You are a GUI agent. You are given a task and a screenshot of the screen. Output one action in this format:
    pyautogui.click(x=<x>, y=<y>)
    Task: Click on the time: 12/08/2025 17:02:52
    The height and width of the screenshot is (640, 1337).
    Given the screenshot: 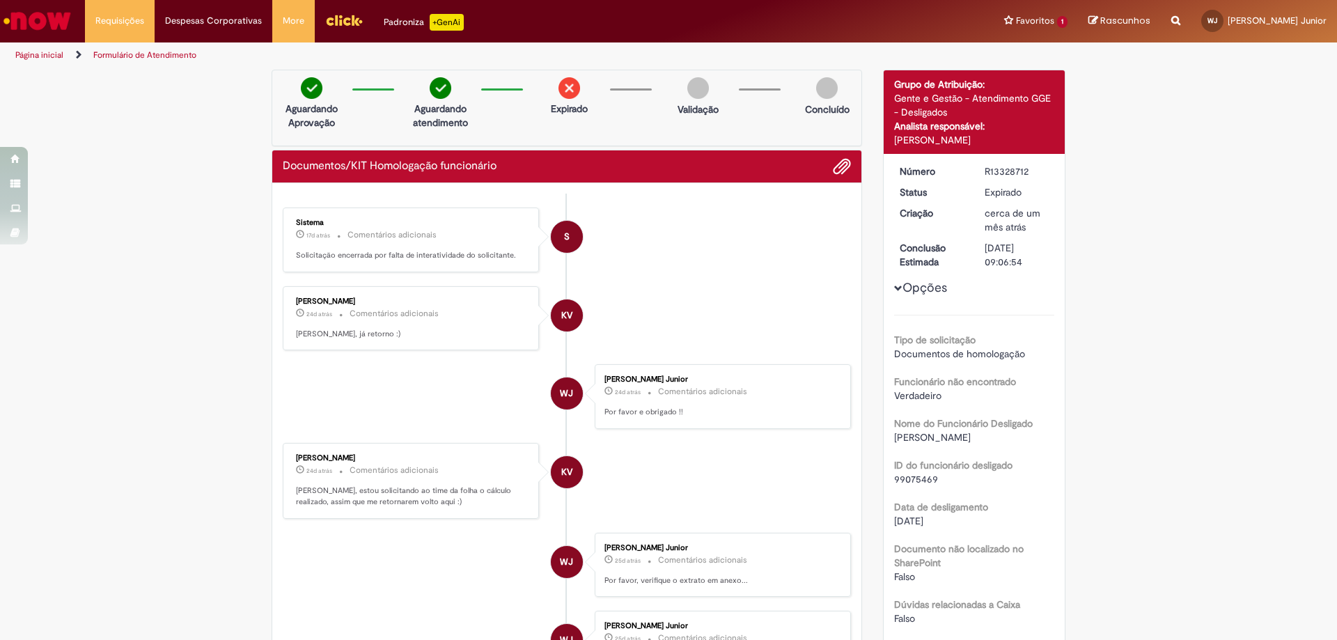 What is the action you would take?
    pyautogui.click(x=318, y=235)
    